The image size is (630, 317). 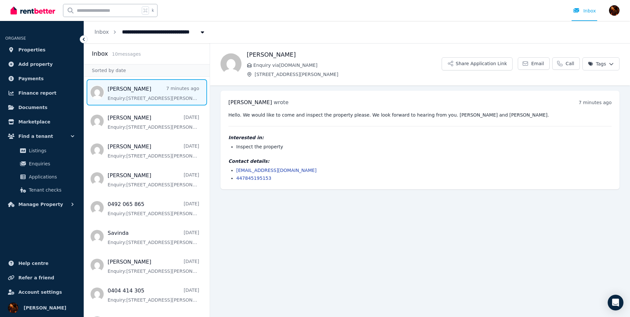 I want to click on span: Finance report, so click(x=37, y=93).